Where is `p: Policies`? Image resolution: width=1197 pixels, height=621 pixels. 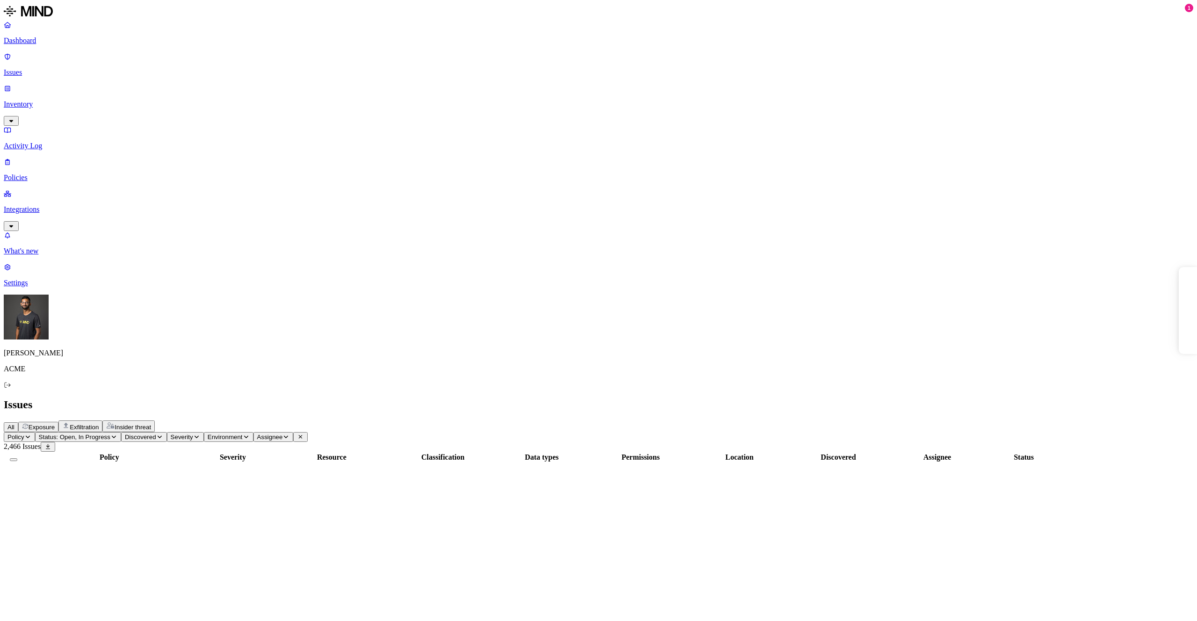
p: Policies is located at coordinates (599, 178).